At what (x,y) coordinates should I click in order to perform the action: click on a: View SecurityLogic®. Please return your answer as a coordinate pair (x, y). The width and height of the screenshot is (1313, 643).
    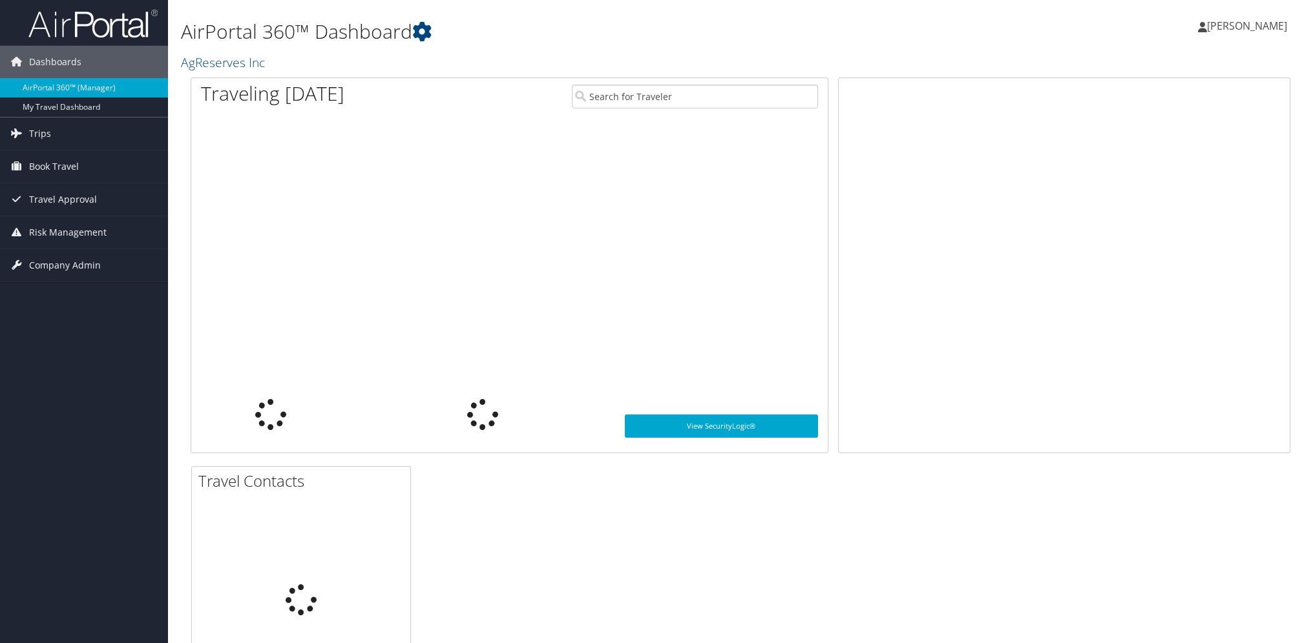
    Looking at the image, I should click on (721, 426).